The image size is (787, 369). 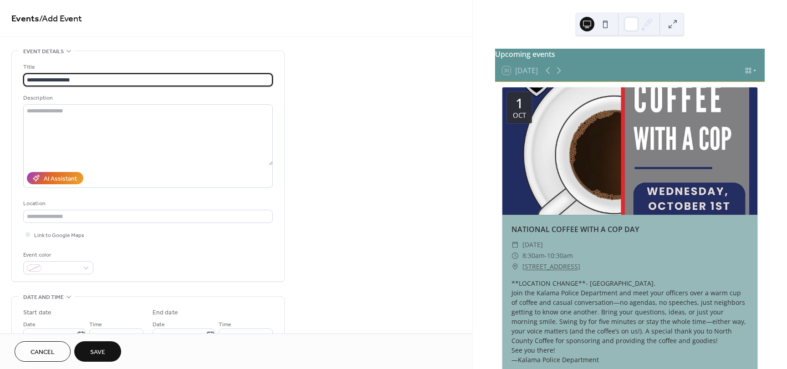 I want to click on span: 10:30am, so click(x=560, y=256).